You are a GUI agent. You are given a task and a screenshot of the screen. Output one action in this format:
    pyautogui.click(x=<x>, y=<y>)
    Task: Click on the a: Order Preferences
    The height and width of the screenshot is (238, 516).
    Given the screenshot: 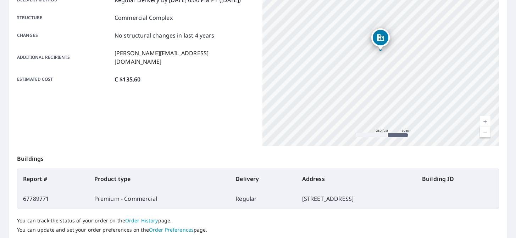 What is the action you would take?
    pyautogui.click(x=171, y=230)
    